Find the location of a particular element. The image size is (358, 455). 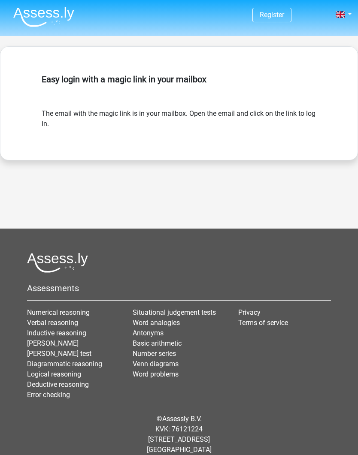

a: Basic arithmetic is located at coordinates (157, 343).